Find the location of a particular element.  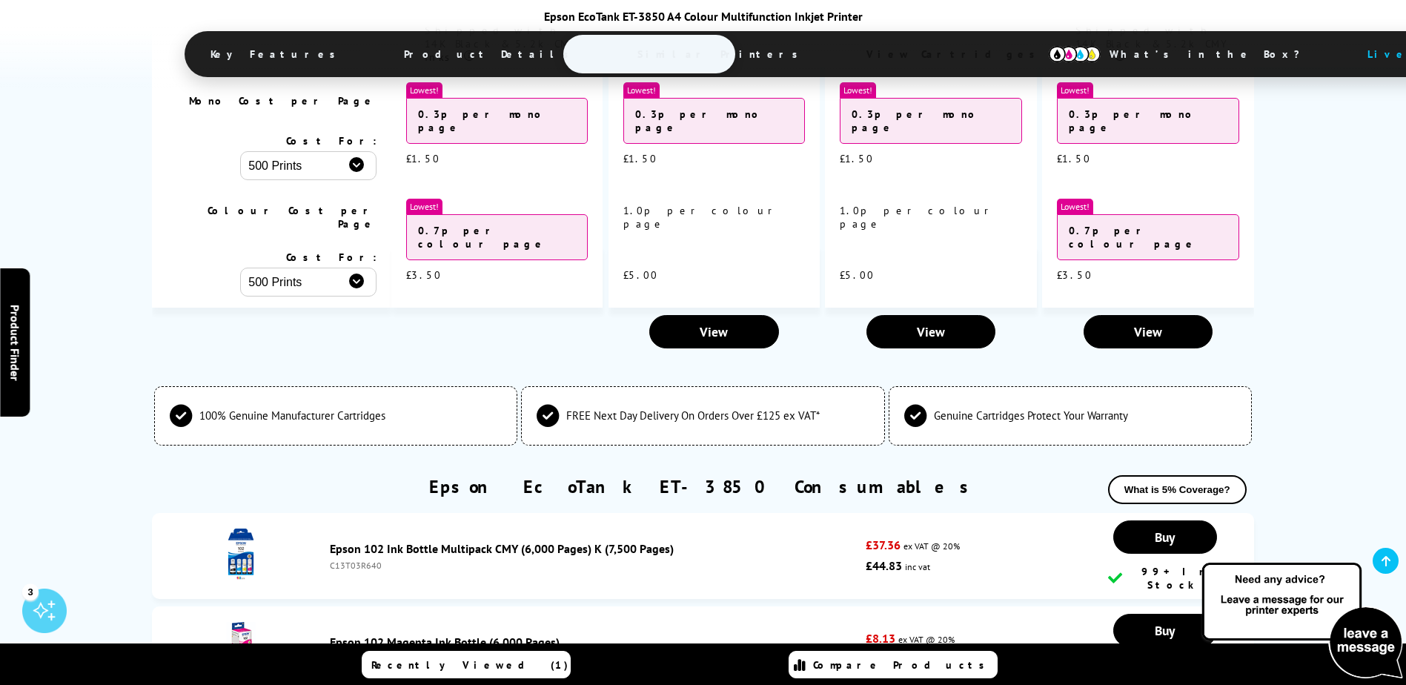

img: Epson 102 Magenta Ink Bottle (6,000 Pages) is located at coordinates (241, 648).